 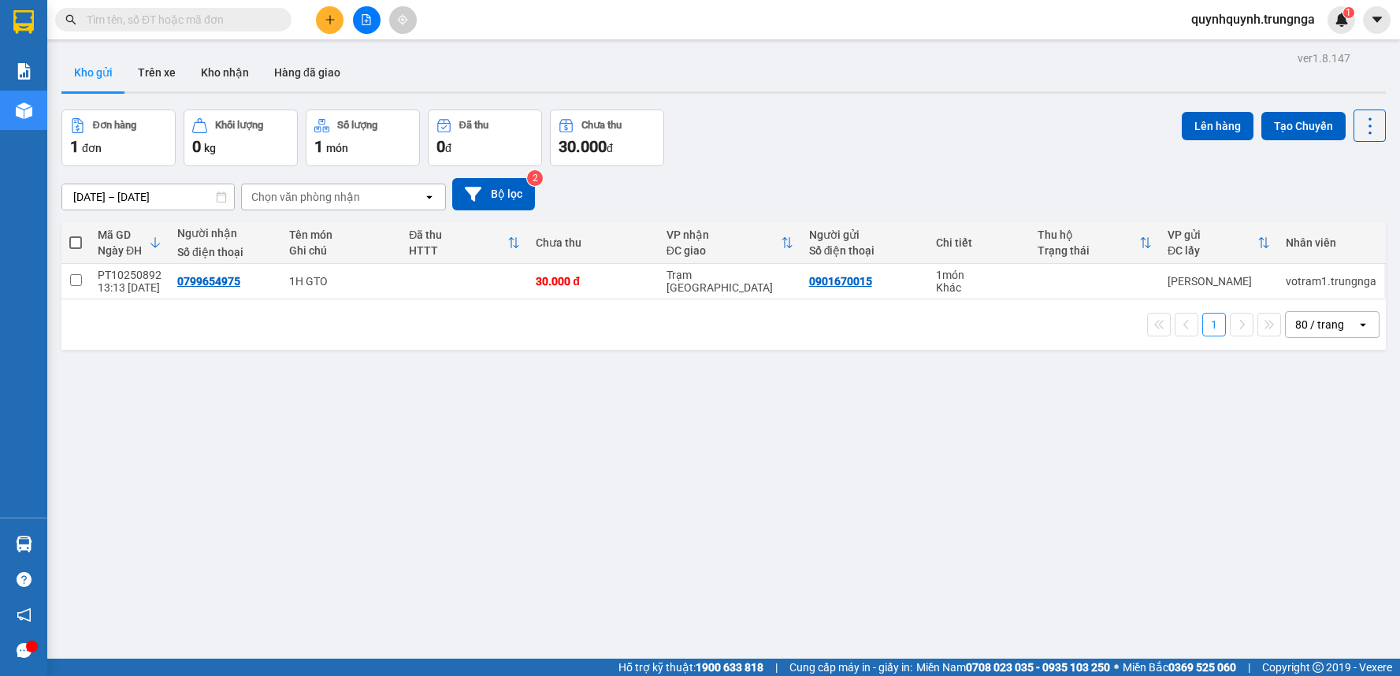 What do you see at coordinates (1217, 126) in the screenshot?
I see `button: Lên hàng` at bounding box center [1217, 126].